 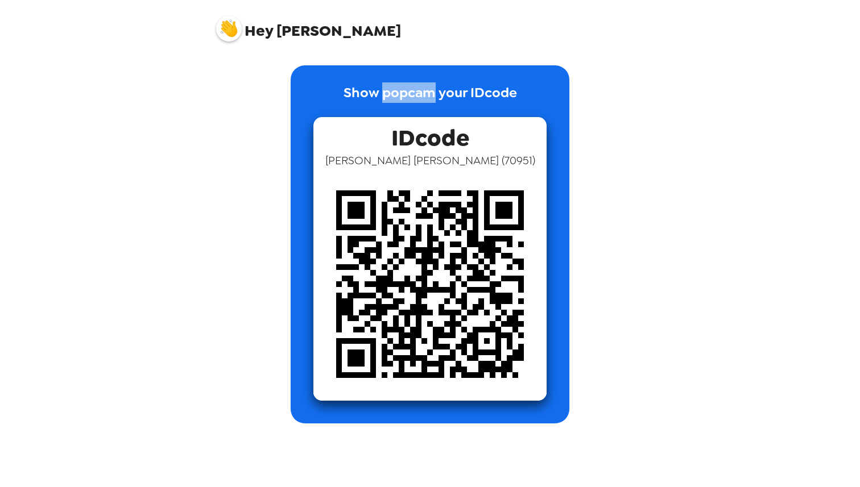 What do you see at coordinates (430, 135) in the screenshot?
I see `span: IDcode` at bounding box center [430, 135].